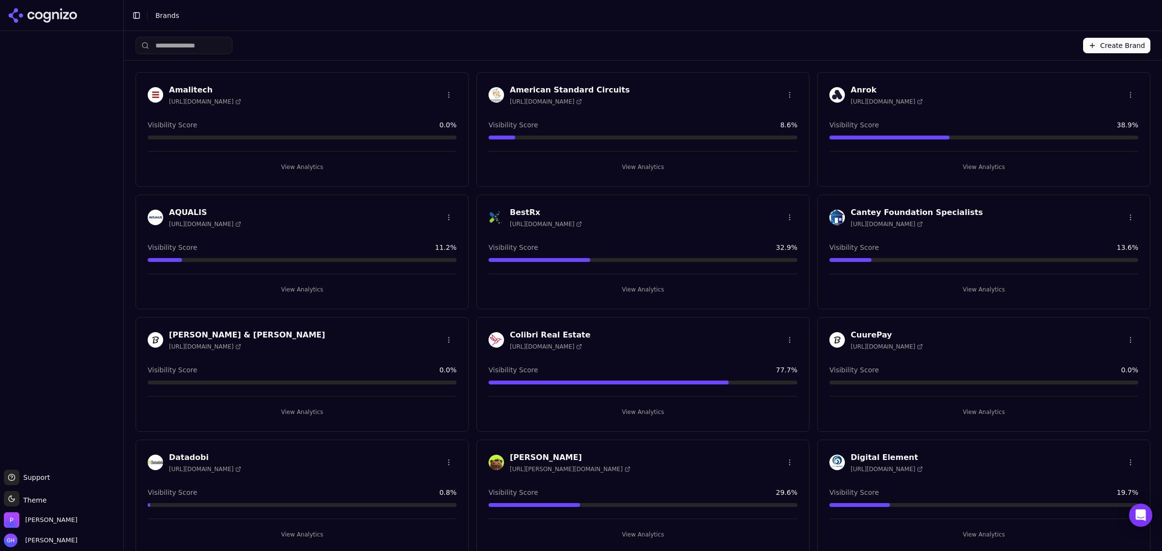 Image resolution: width=1162 pixels, height=551 pixels. What do you see at coordinates (12, 520) in the screenshot?
I see `img: Perrill` at bounding box center [12, 520].